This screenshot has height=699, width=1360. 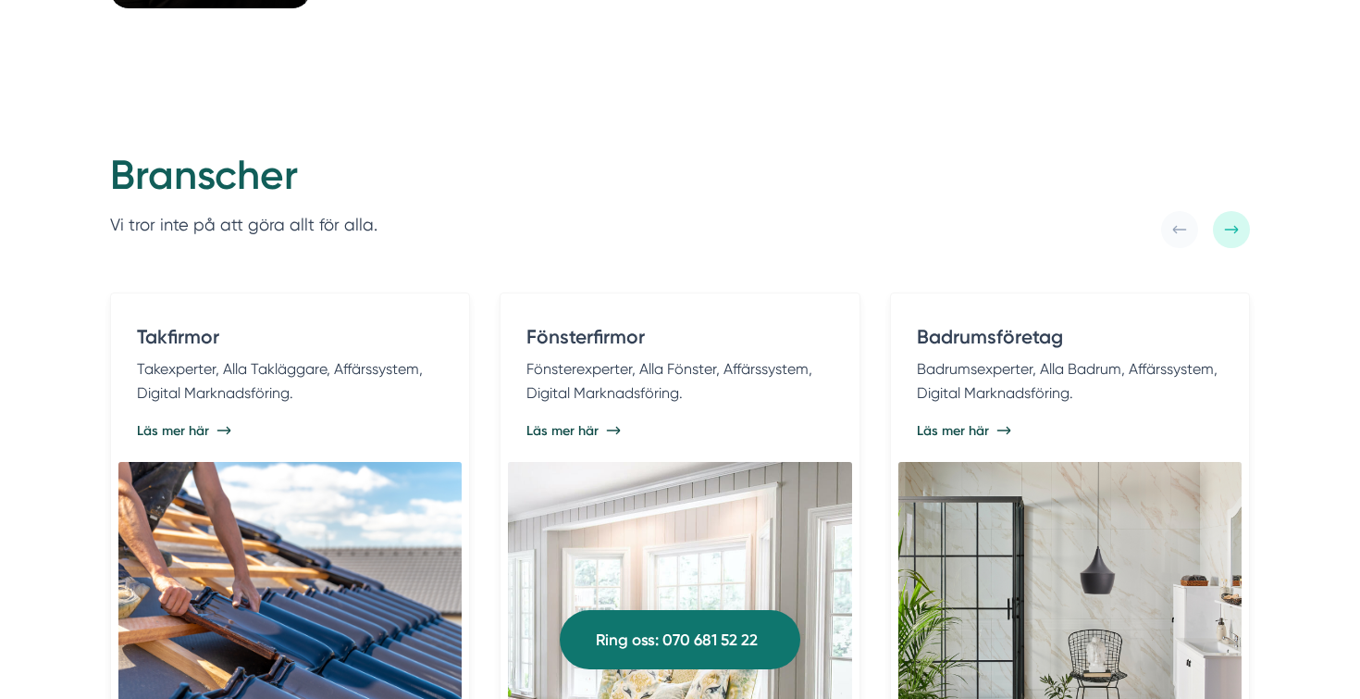 What do you see at coordinates (1070, 380) in the screenshot?
I see `p: Badrumsexperter, Alla Badrum, Affärssystem, Digital Marknadsföring.` at bounding box center [1070, 380].